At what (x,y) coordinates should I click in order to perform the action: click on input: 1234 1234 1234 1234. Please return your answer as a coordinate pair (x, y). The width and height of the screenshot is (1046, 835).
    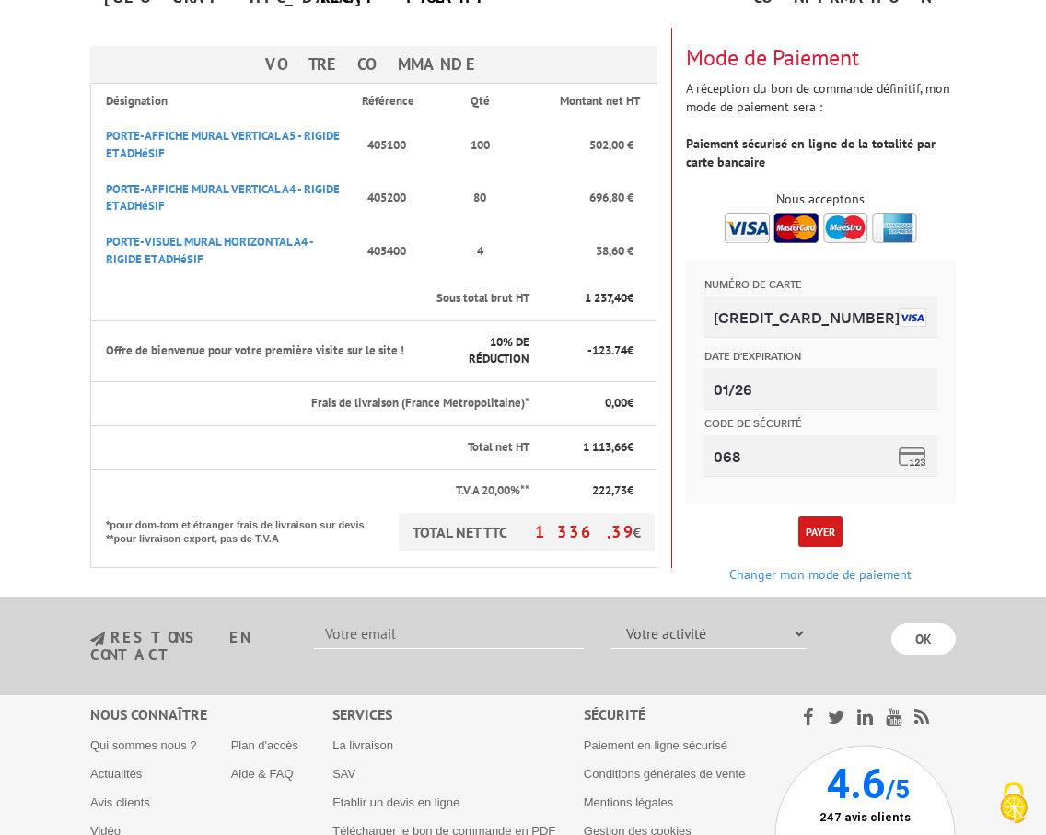
    Looking at the image, I should click on (134, 55).